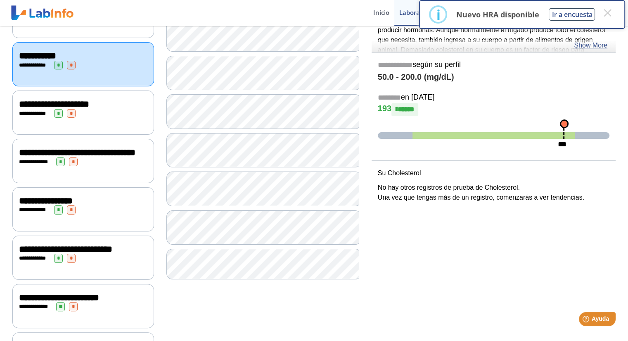 The width and height of the screenshot is (628, 341). Describe the element at coordinates (572, 14) in the screenshot. I see `button: Ir a encuesta` at that location.